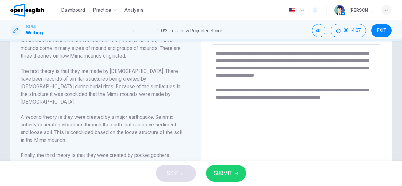 This screenshot has width=402, height=186. I want to click on img: OpenEnglish logo, so click(27, 10).